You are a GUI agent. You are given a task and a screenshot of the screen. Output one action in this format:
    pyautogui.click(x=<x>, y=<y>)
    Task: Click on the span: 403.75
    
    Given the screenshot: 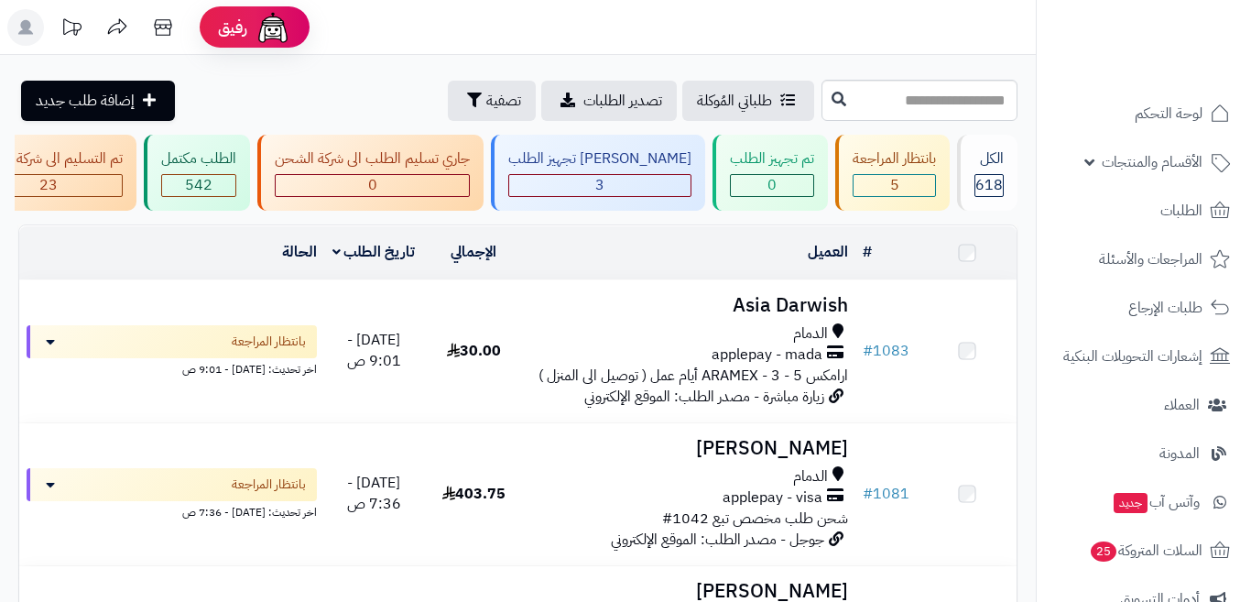 What is the action you would take?
    pyautogui.click(x=473, y=494)
    